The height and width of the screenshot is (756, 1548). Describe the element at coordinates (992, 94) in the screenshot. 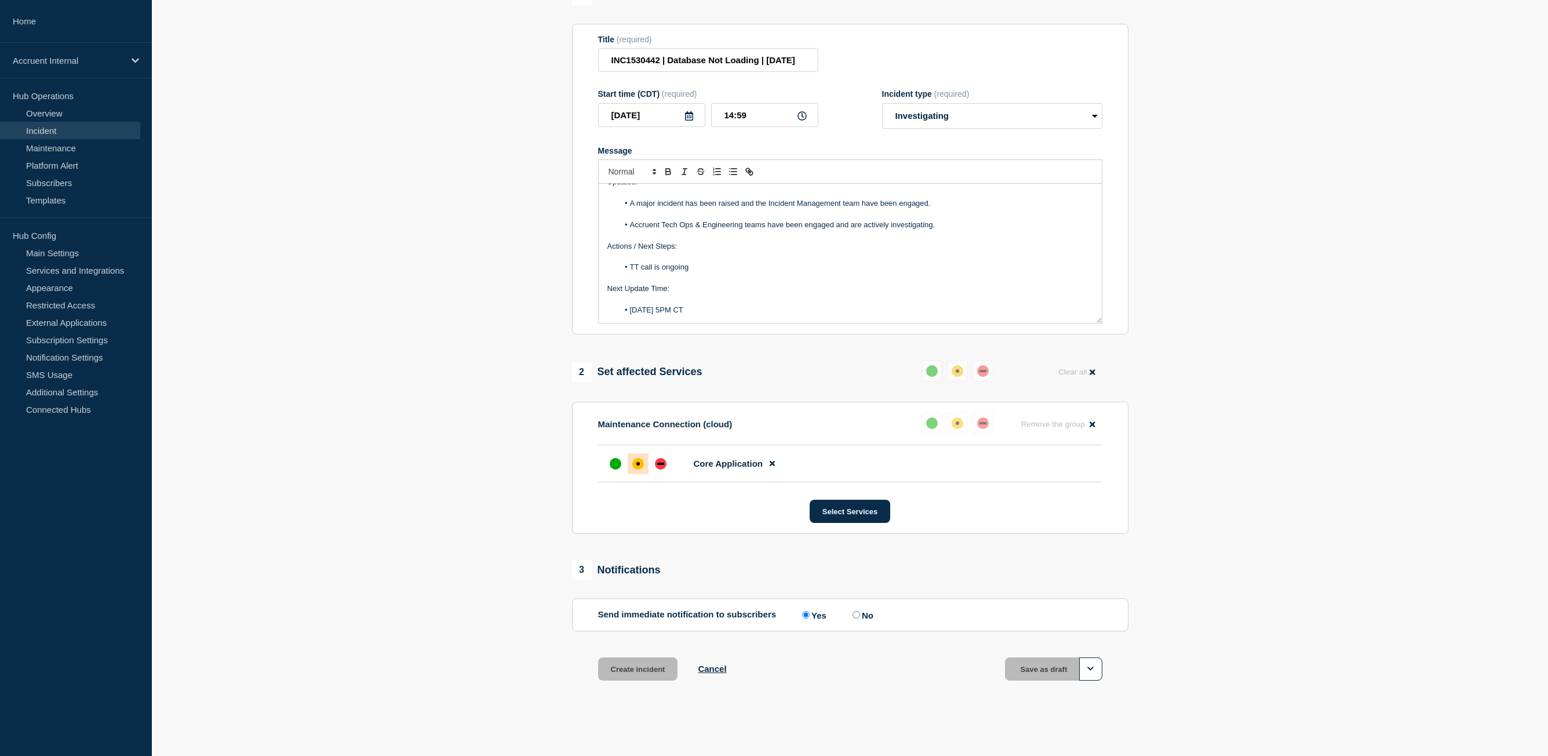

I see `div: Incident type` at that location.